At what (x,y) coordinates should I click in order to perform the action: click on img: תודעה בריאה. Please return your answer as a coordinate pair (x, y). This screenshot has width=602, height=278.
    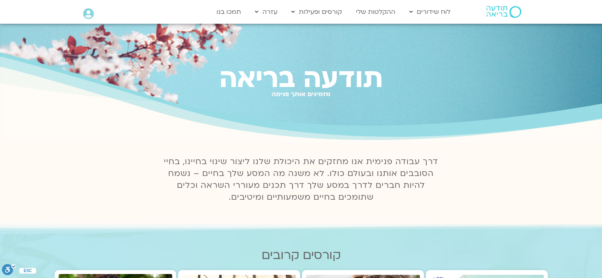
    Looking at the image, I should click on (504, 12).